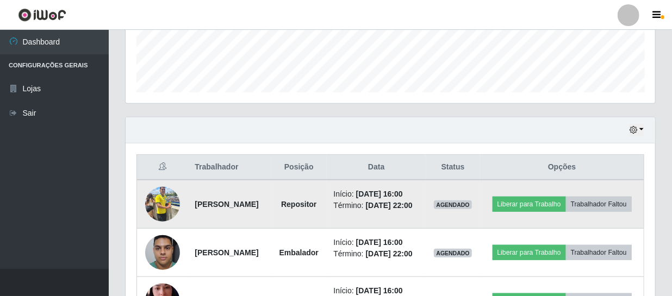 This screenshot has height=296, width=672. I want to click on strong: Repositor, so click(299, 205).